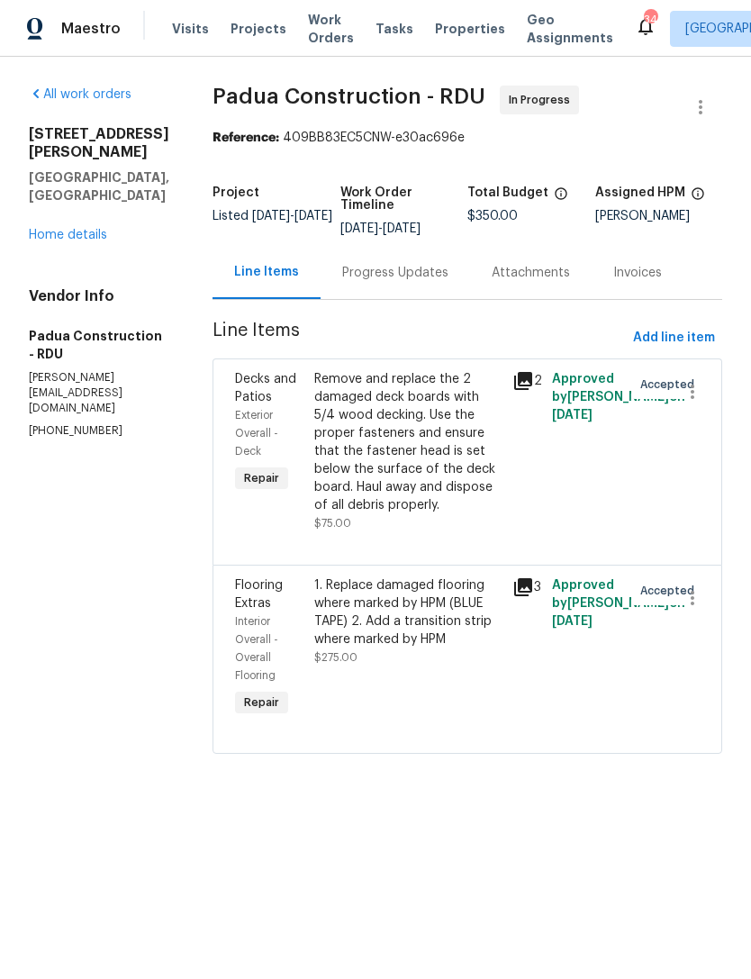 This screenshot has height=979, width=751. What do you see at coordinates (638, 273) in the screenshot?
I see `div: Invoices` at bounding box center [638, 273].